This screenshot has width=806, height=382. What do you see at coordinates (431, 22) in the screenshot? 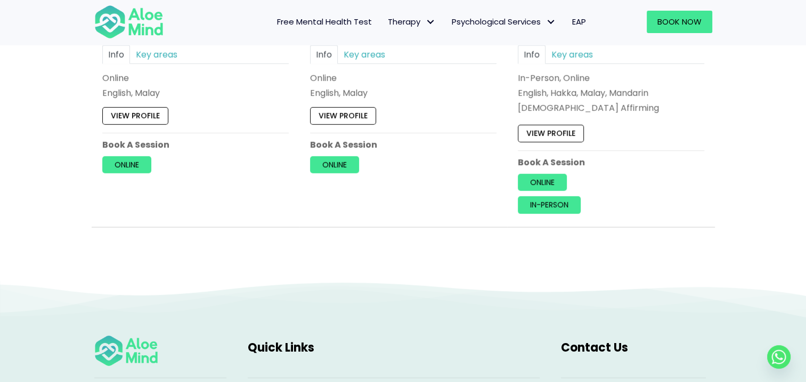
I see `span: Therapy: submenu` at bounding box center [431, 22].